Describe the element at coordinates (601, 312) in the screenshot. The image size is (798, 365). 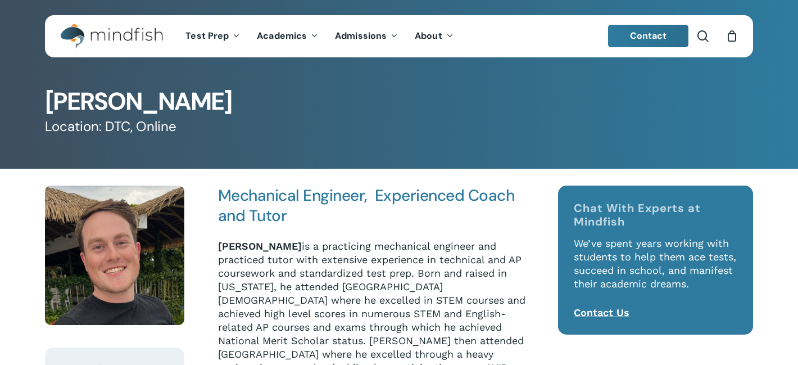
I see `a: Contact Us` at that location.